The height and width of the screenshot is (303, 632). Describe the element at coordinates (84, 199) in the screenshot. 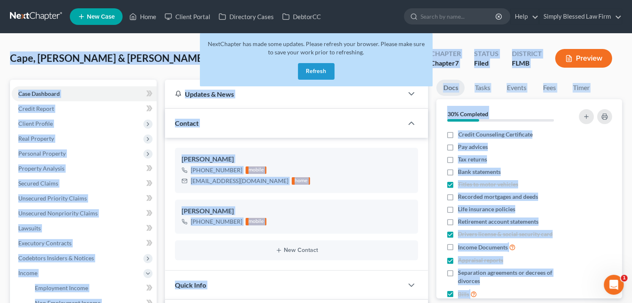

I see `a: Unsecured Priority Claims` at that location.